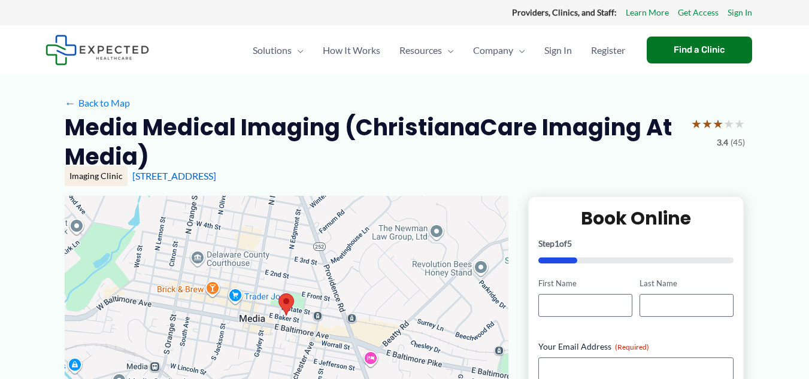 The width and height of the screenshot is (809, 379). What do you see at coordinates (351, 50) in the screenshot?
I see `span: How It Works` at bounding box center [351, 50].